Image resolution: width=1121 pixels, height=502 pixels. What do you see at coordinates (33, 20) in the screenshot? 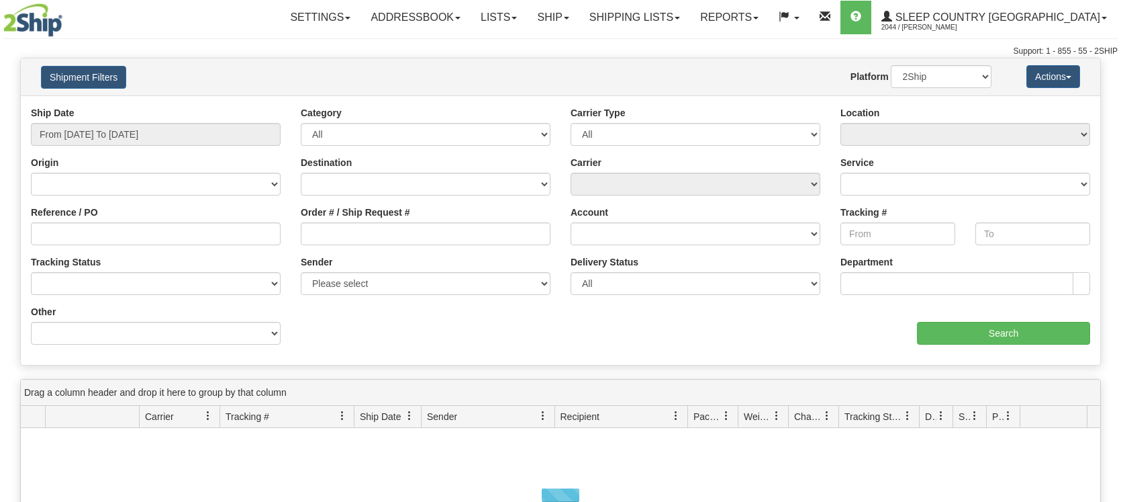
I see `img: logo2044.jpg` at bounding box center [33, 20].